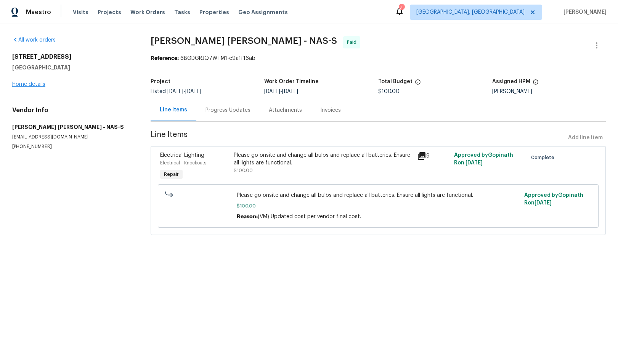 The image size is (618, 354). I want to click on div: Invoices, so click(331, 110).